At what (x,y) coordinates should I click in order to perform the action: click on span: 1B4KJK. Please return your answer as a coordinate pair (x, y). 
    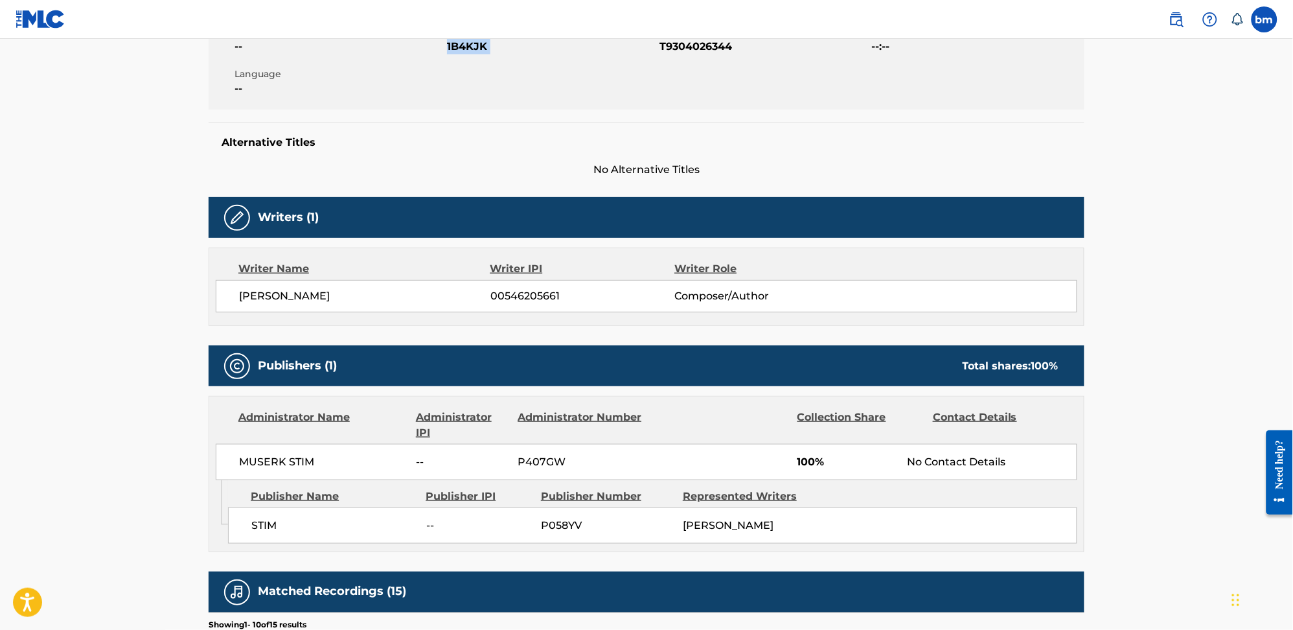
    Looking at the image, I should click on (551, 47).